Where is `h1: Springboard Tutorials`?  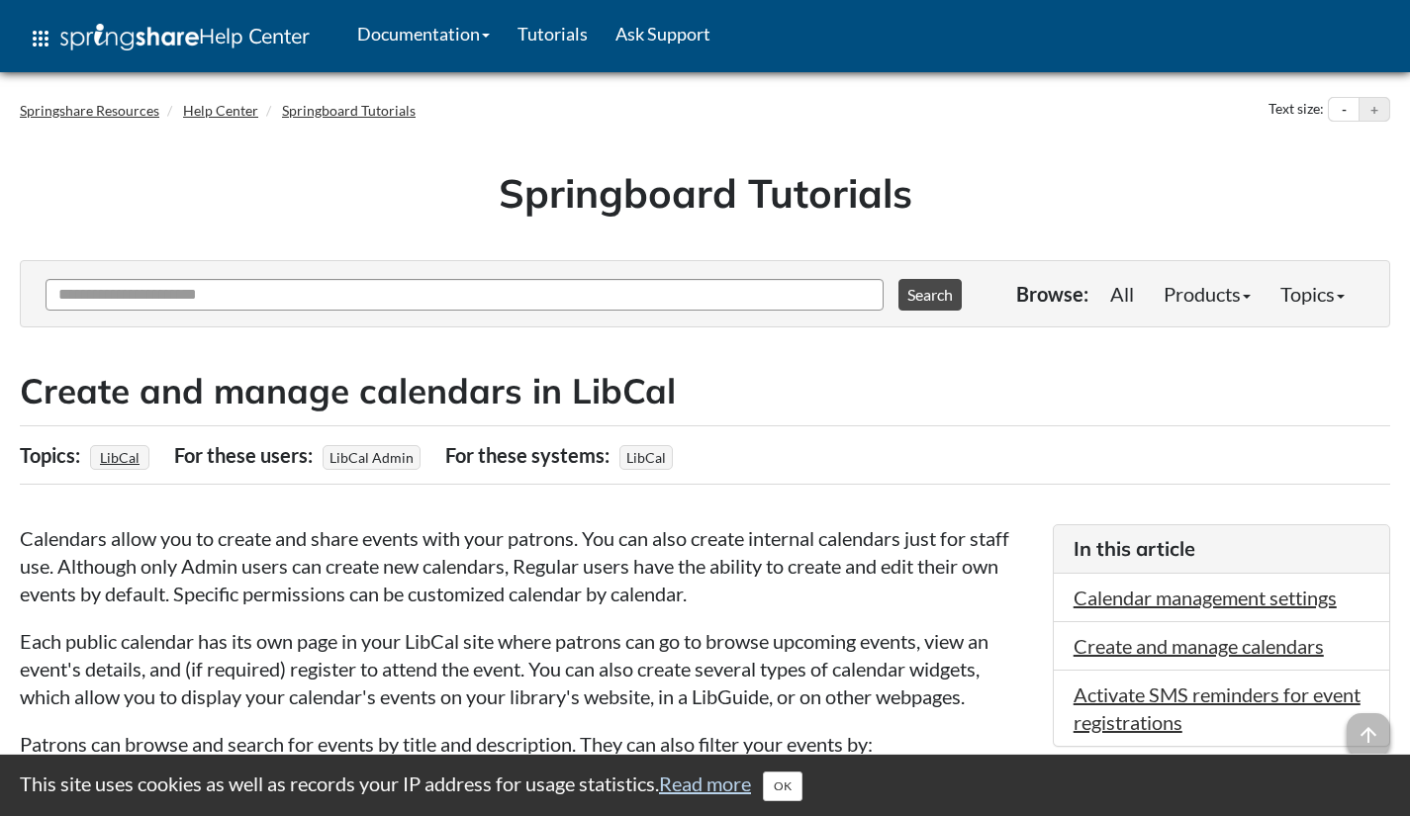 h1: Springboard Tutorials is located at coordinates (704, 193).